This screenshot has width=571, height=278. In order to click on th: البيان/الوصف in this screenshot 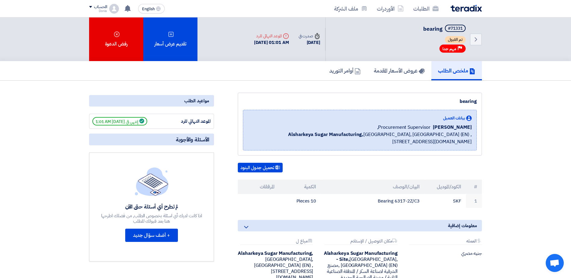, I will do `click(373, 187)`.